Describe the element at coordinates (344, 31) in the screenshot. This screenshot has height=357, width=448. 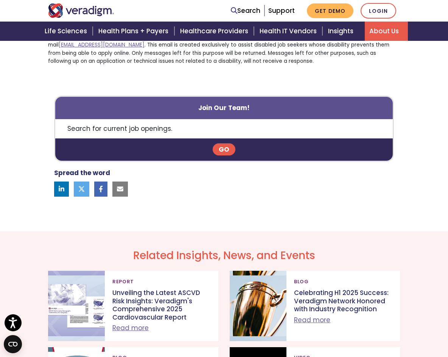
I see `a: Insights` at that location.